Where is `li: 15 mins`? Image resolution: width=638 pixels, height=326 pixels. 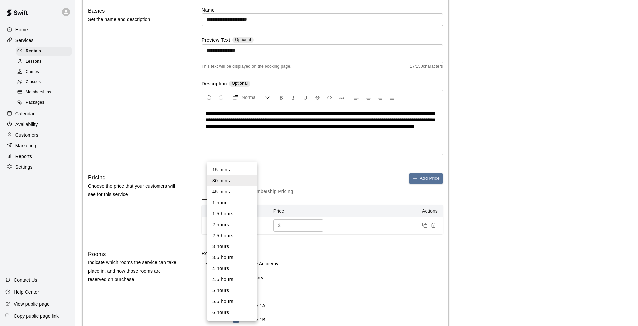 li: 15 mins is located at coordinates (232, 170).